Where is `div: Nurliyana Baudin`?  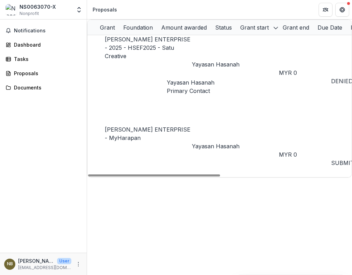 div: Nurliyana Baudin is located at coordinates (10, 264).